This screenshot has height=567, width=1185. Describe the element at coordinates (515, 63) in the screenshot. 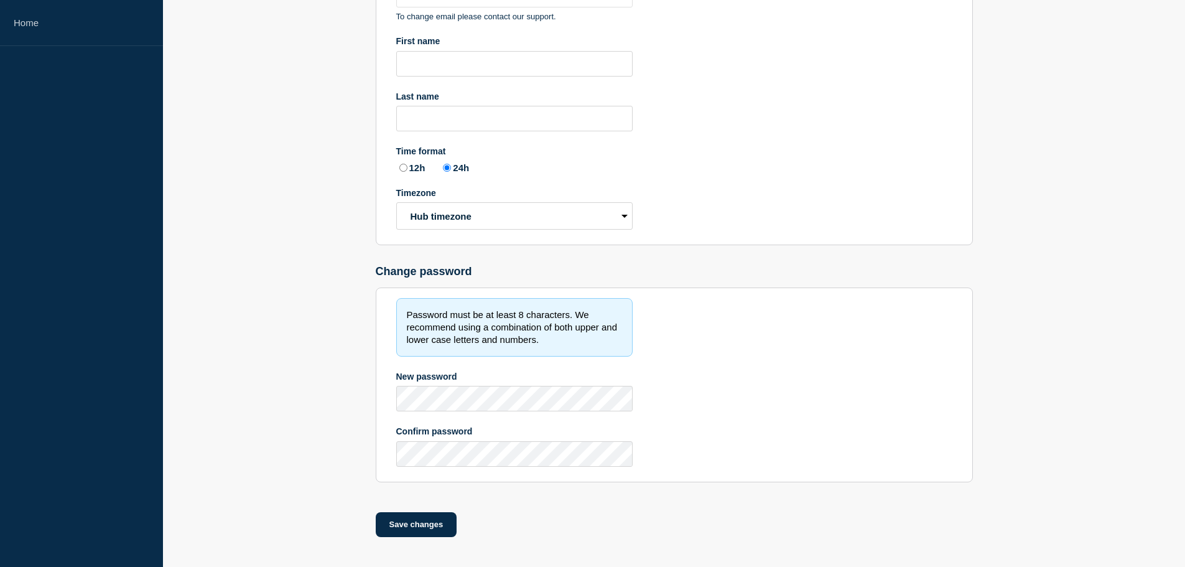

I see `input: First name` at that location.